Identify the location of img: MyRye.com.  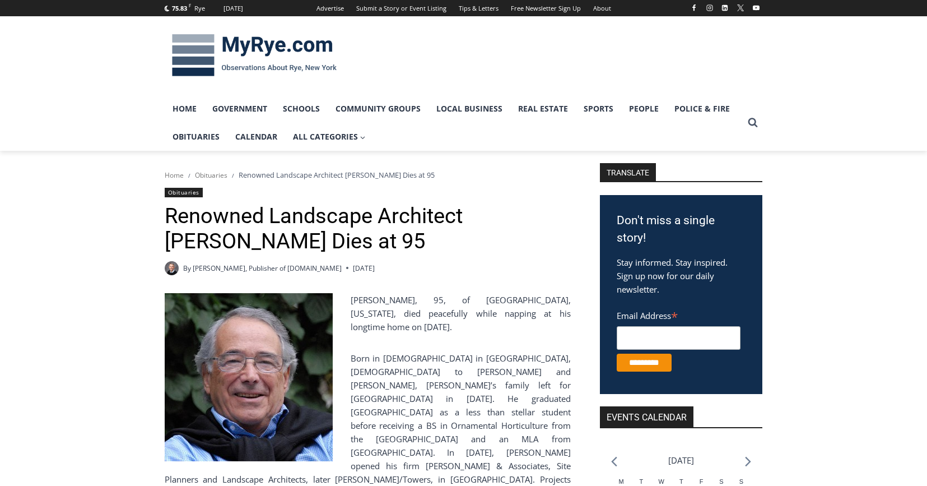
(254, 55).